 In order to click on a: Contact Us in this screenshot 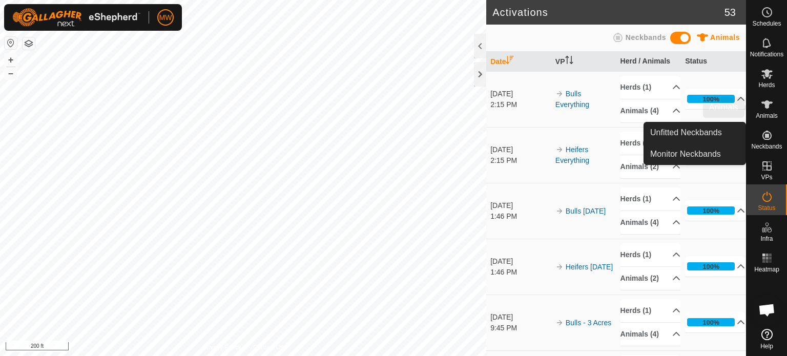, I will do `click(268, 348)`.